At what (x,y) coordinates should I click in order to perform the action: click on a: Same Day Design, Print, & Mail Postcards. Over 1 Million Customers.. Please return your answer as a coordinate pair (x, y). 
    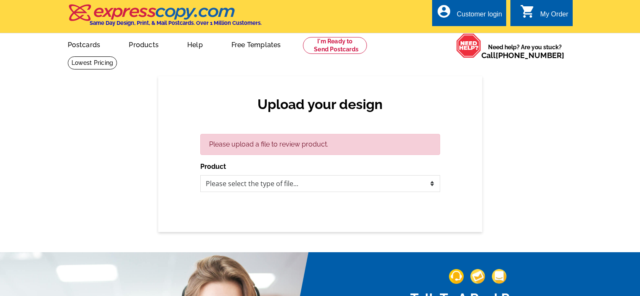
    Looking at the image, I should click on (165, 18).